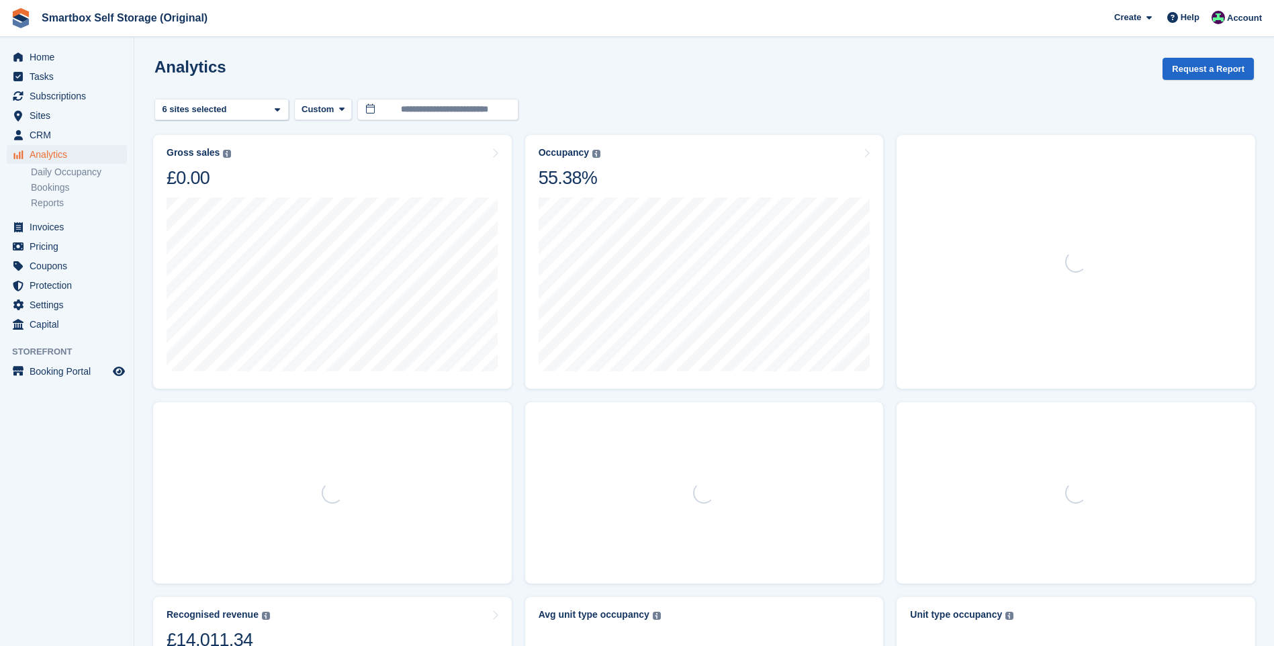 The width and height of the screenshot is (1274, 646). I want to click on span: Invoices, so click(70, 227).